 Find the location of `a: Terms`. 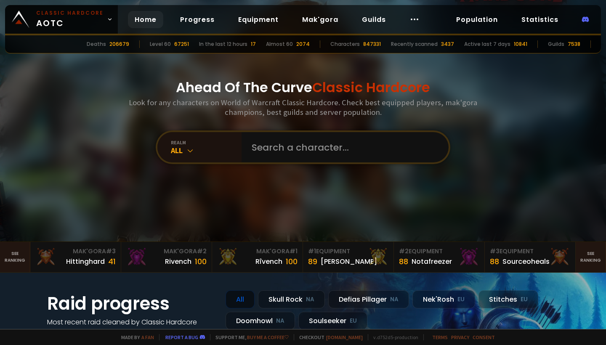

a: Terms is located at coordinates (440, 337).